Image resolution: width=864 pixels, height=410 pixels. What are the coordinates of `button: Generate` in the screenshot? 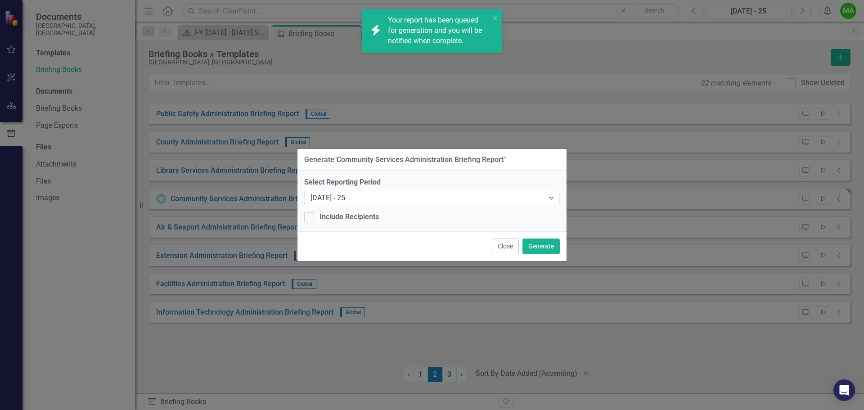 It's located at (541, 246).